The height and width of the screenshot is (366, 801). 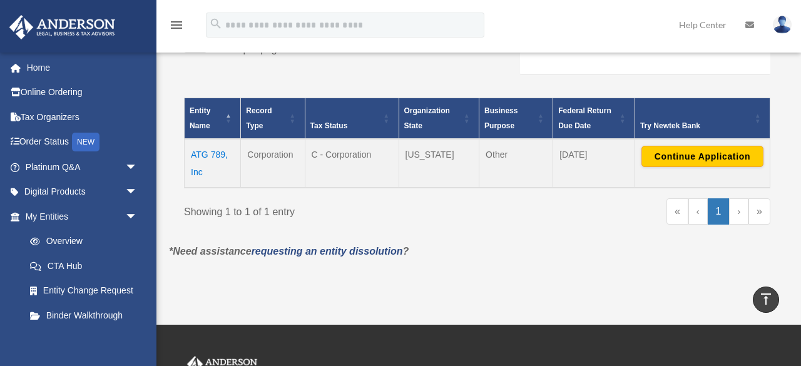 What do you see at coordinates (766, 300) in the screenshot?
I see `a: vertical_align_top` at bounding box center [766, 300].